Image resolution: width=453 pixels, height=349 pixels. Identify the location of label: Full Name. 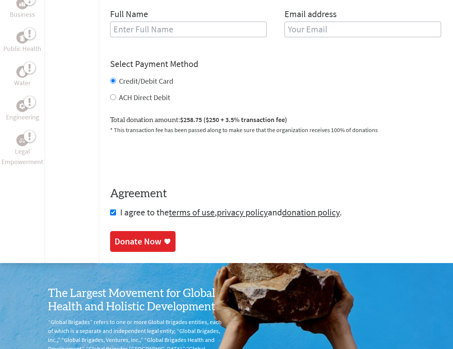
(129, 15).